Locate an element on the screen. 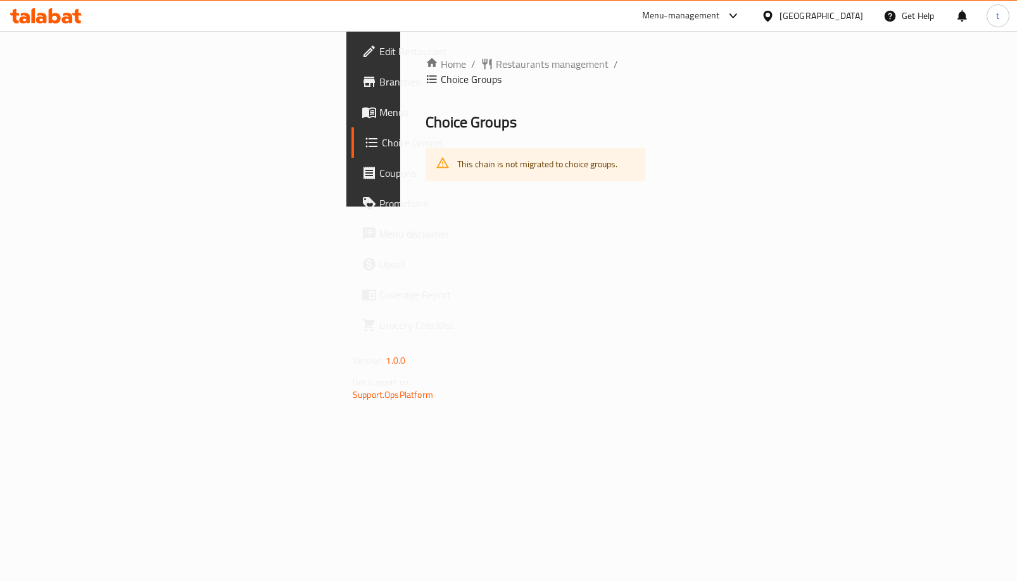 This screenshot has width=1017, height=581. span: t is located at coordinates (998, 16).